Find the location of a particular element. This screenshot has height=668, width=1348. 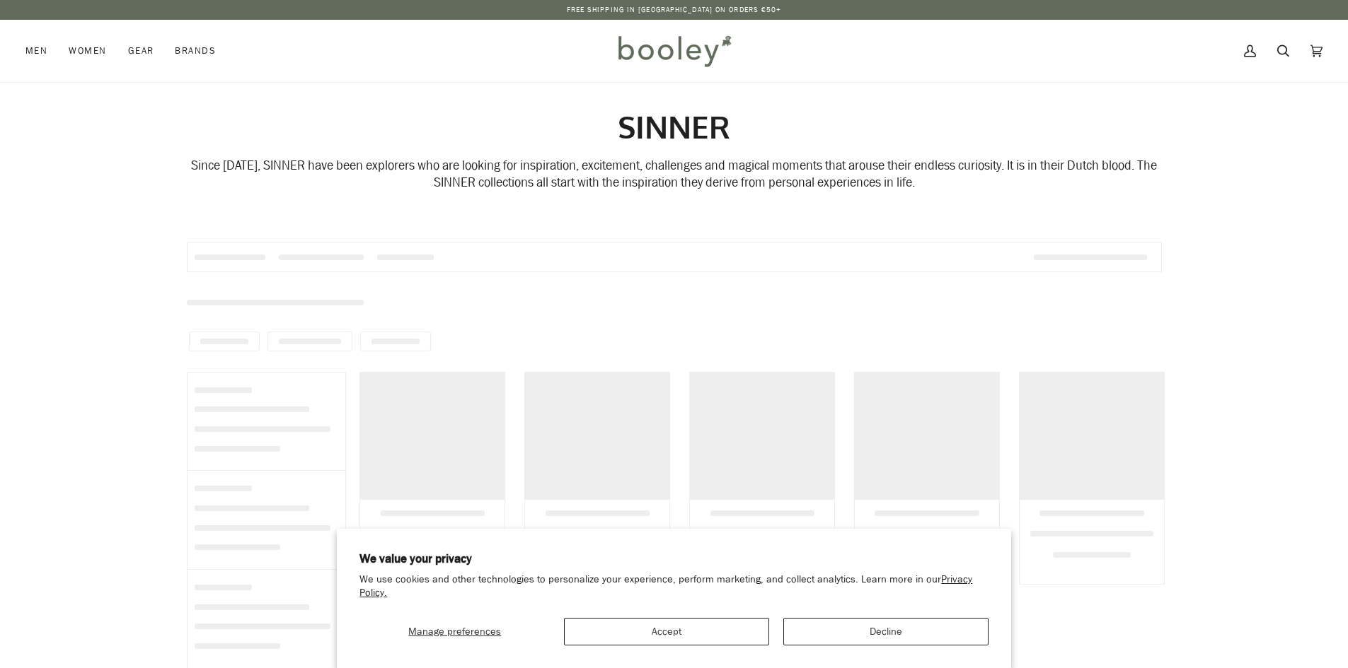

span: Women is located at coordinates (87, 51).